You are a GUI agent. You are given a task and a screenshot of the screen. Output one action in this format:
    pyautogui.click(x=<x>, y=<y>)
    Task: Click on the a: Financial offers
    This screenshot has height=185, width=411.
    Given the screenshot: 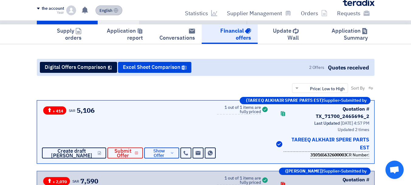 What is the action you would take?
    pyautogui.click(x=230, y=34)
    